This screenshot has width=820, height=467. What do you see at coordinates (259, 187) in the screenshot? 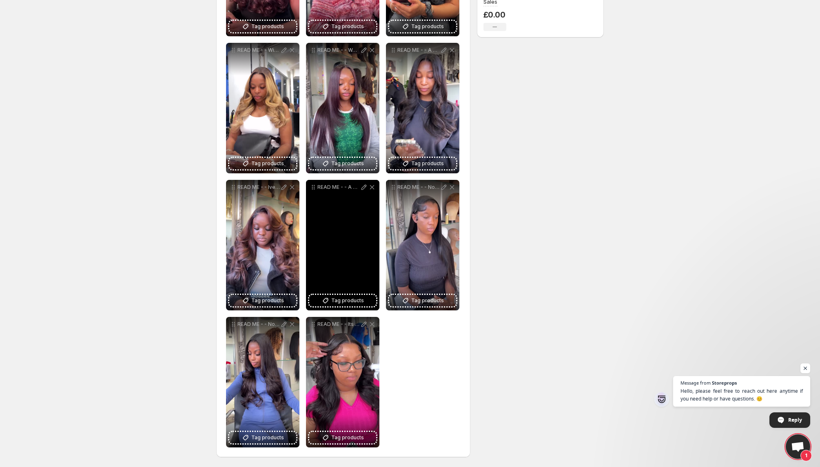
I see `p: READ ME - - Ive started to love big huger voluminous curls so so much and this is a perfect repre...` at bounding box center [259, 187].